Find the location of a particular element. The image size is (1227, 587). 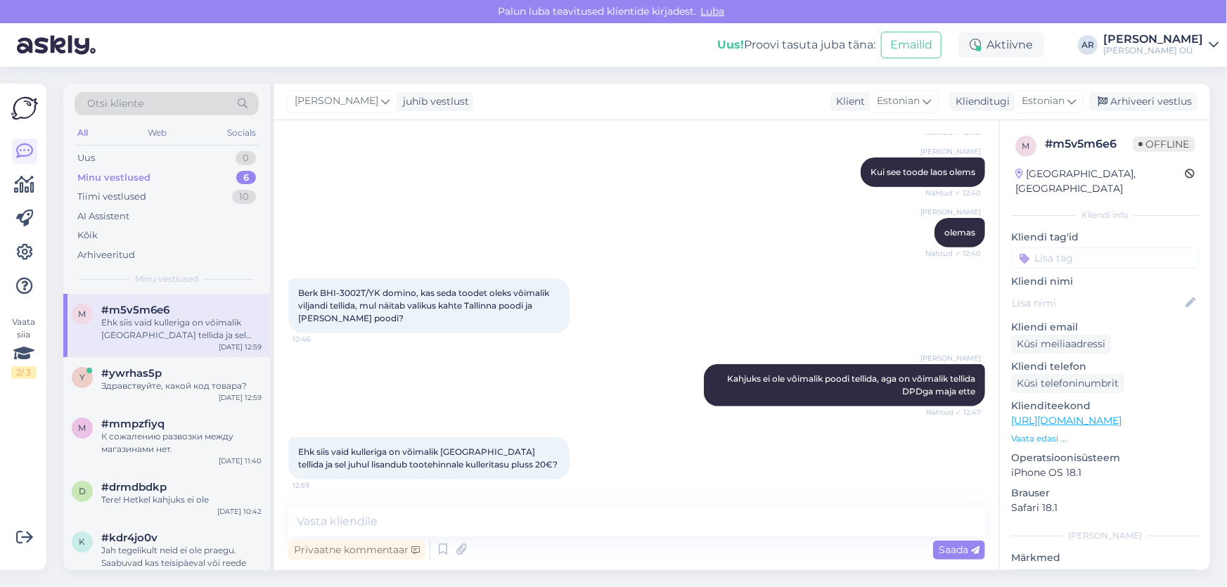

p: Vaata edasi ... is located at coordinates (1104, 439).